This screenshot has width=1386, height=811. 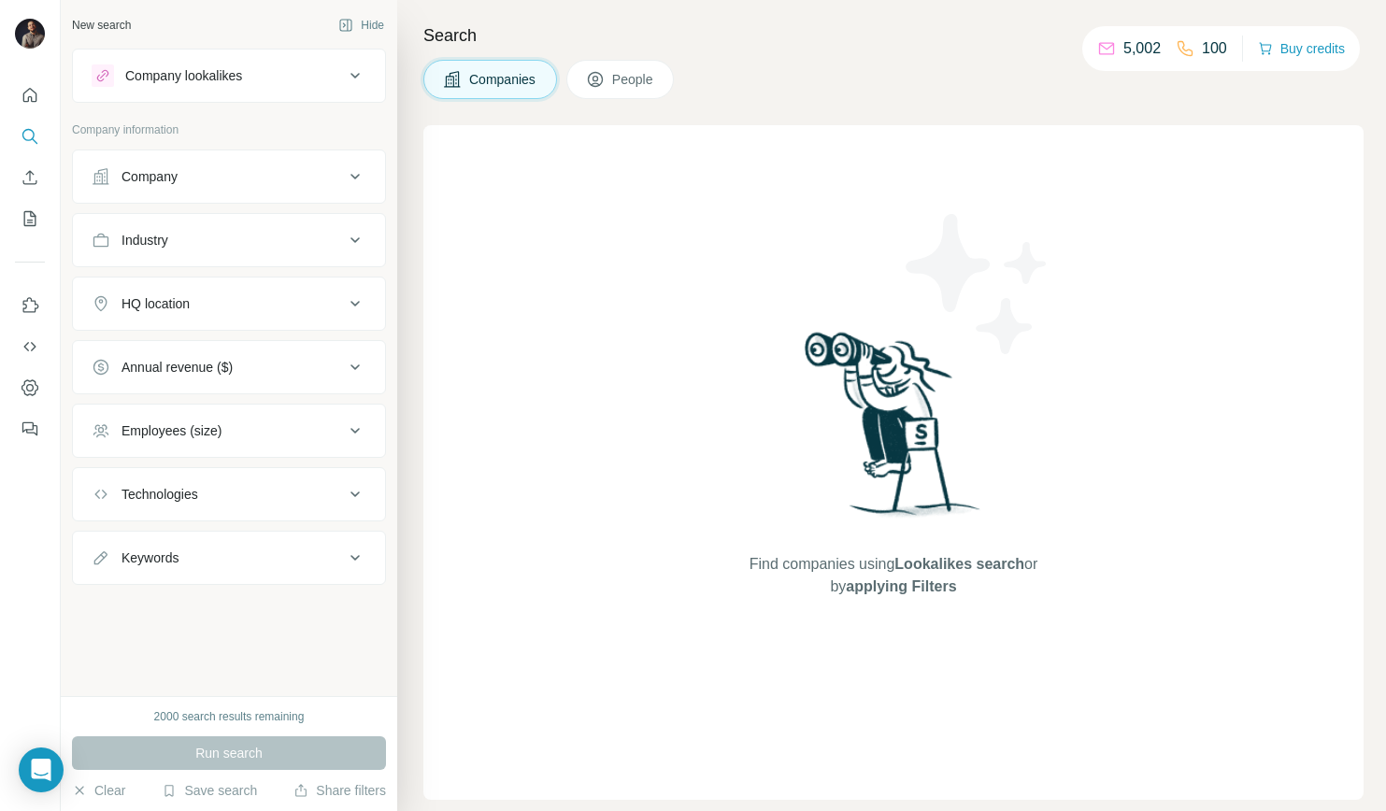 What do you see at coordinates (893, 576) in the screenshot?
I see `span: Find companies using or by` at bounding box center [893, 576].